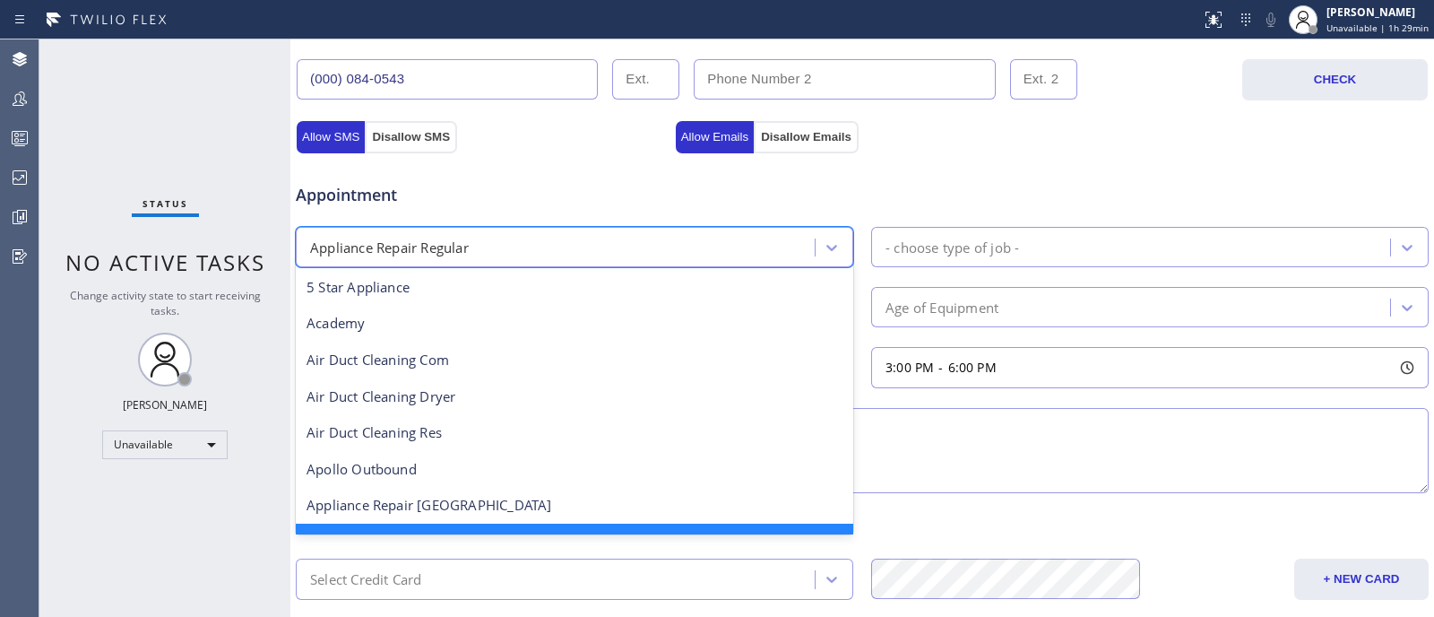 This screenshot has width=1434, height=617. What do you see at coordinates (910, 367) in the screenshot?
I see `span: 3:00 PM` at bounding box center [910, 367].